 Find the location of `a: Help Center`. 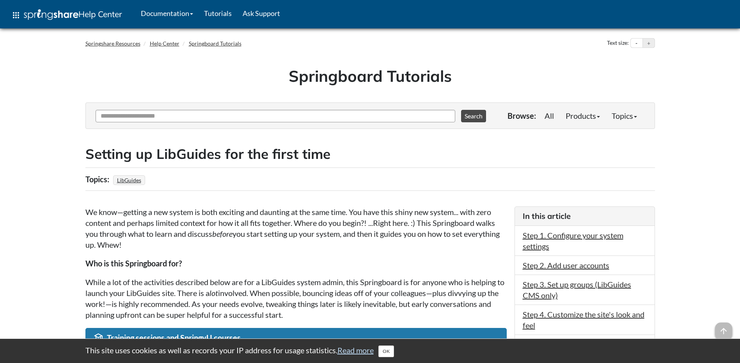

a: Help Center is located at coordinates (165, 43).